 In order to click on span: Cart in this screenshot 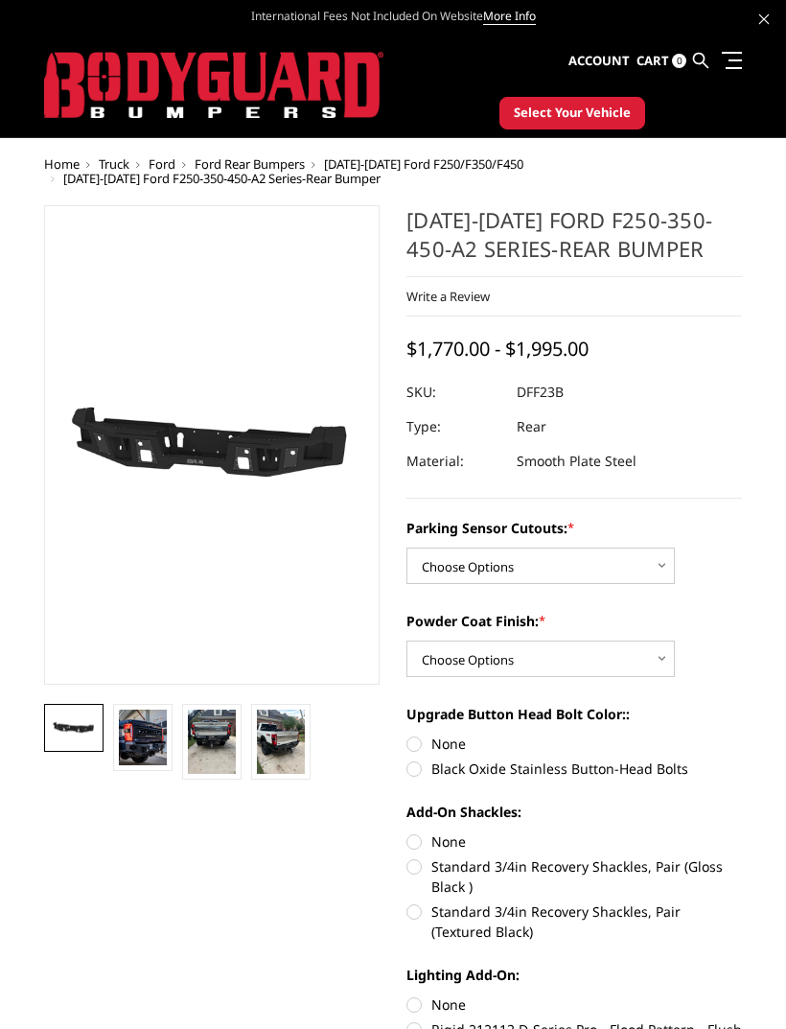, I will do `click(653, 60)`.